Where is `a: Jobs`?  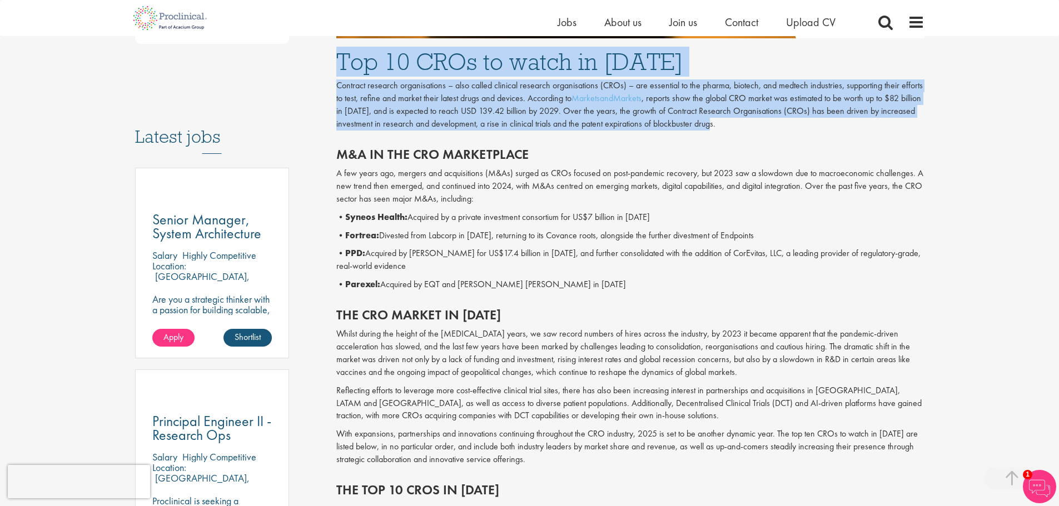 a: Jobs is located at coordinates (567, 22).